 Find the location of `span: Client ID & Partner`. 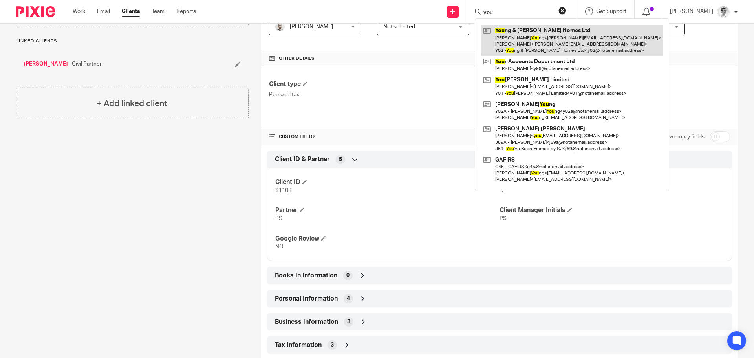

span: Client ID & Partner is located at coordinates (302, 159).